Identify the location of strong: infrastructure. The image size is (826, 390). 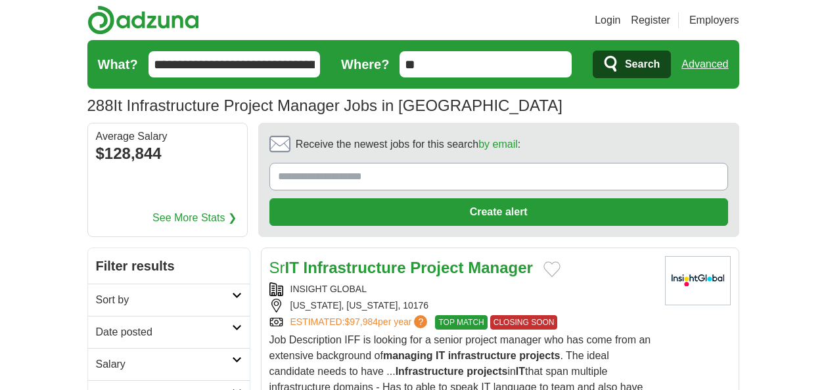
(482, 356).